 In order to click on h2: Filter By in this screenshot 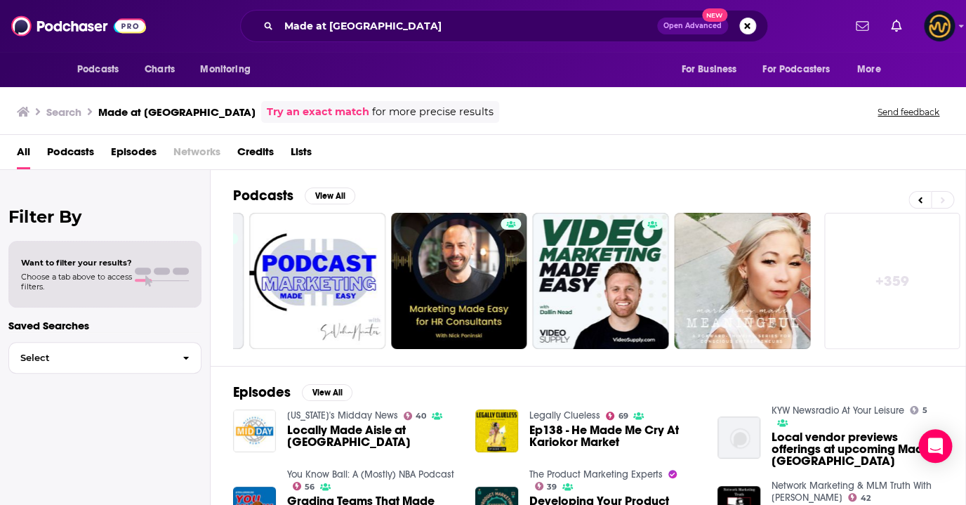, I will do `click(105, 216)`.